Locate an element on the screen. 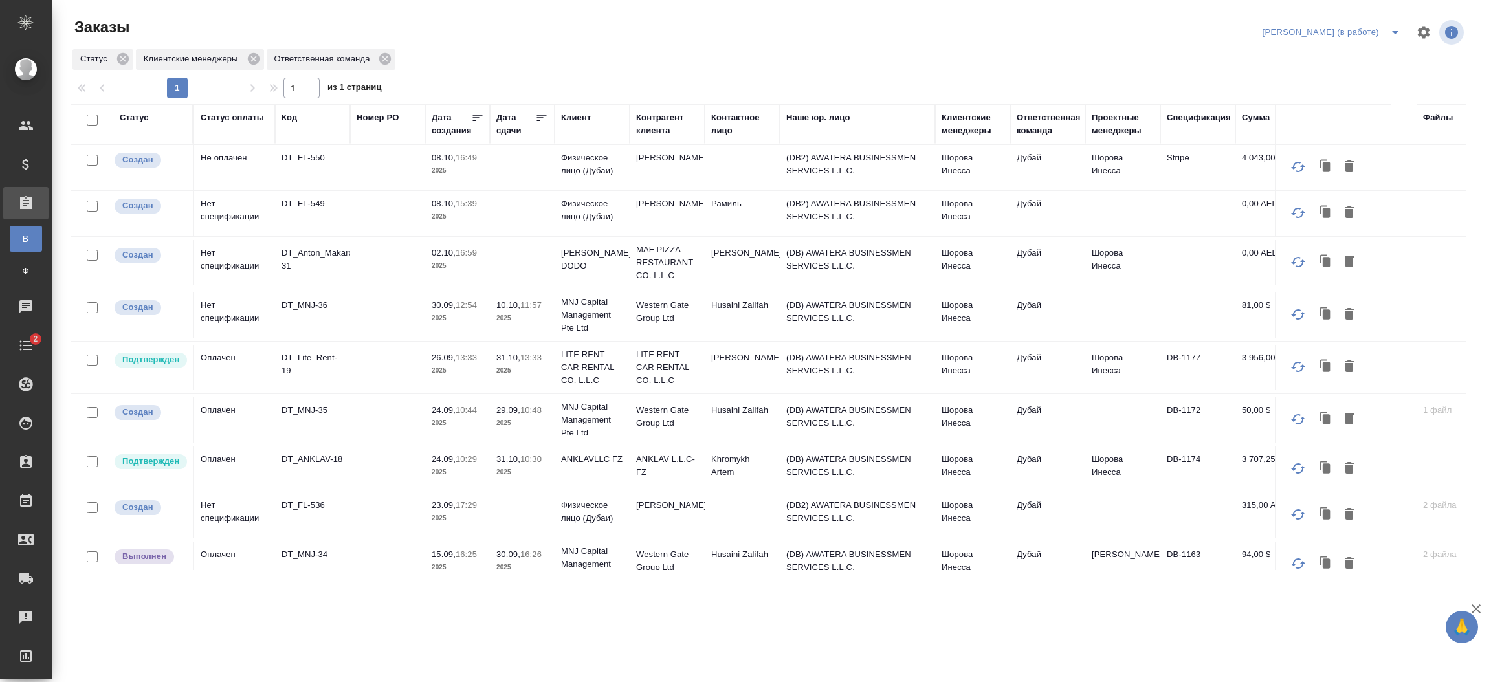  p: 30.09, is located at coordinates (443, 305).